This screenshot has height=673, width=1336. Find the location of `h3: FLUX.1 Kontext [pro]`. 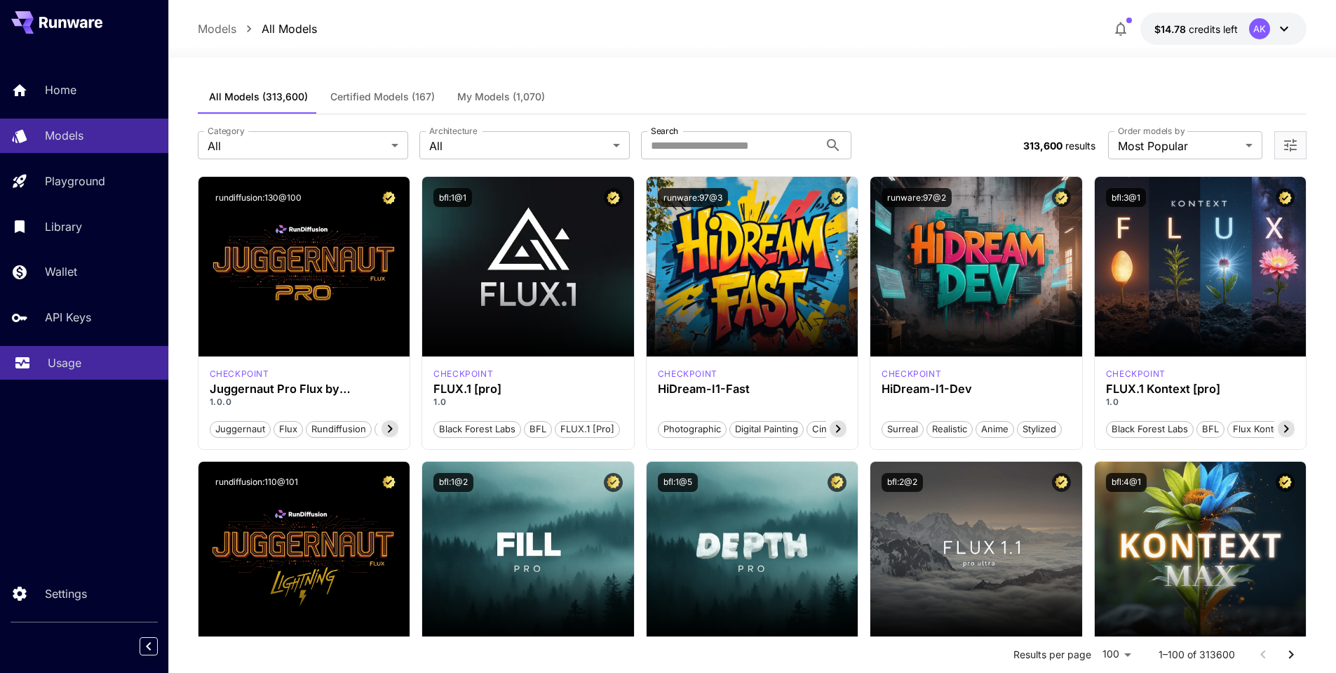

h3: FLUX.1 Kontext [pro] is located at coordinates (1201, 389).